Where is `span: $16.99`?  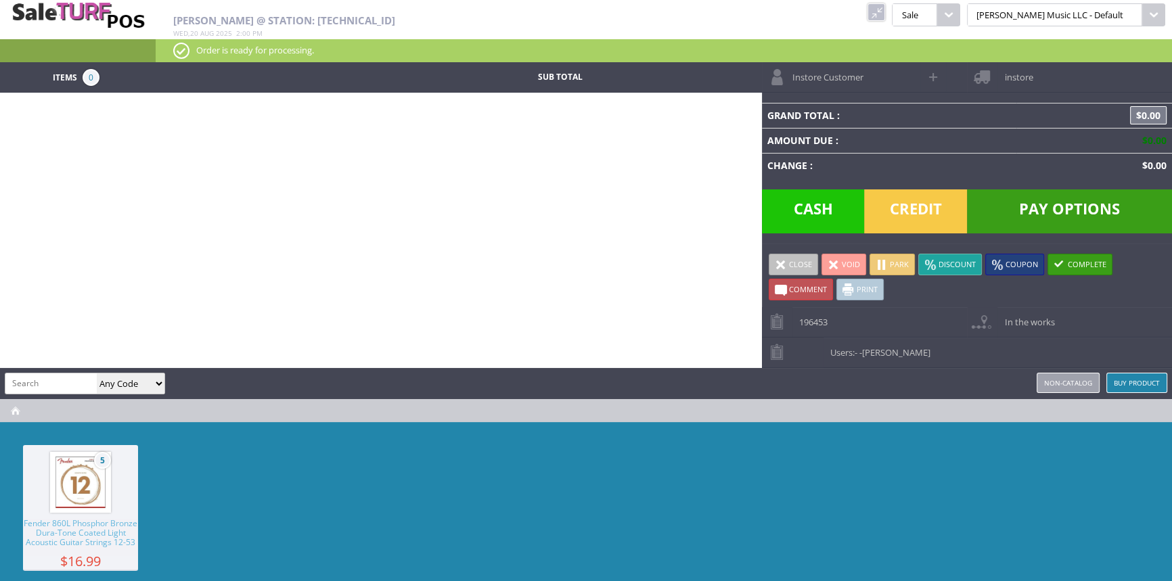 span: $16.99 is located at coordinates (81, 561).